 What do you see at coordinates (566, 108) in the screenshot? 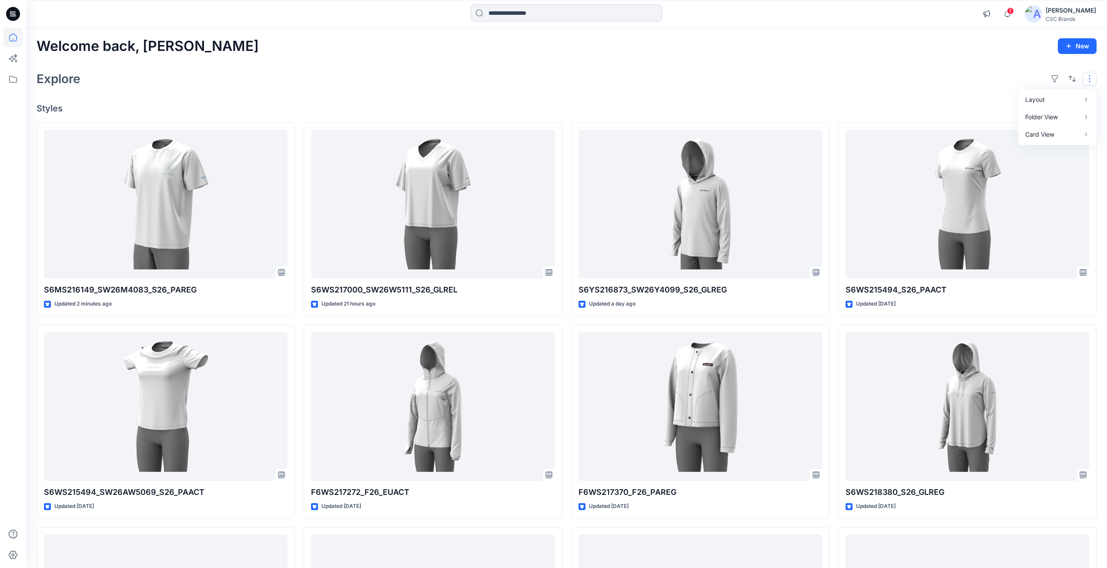
I see `h4: Styles` at bounding box center [566, 108].